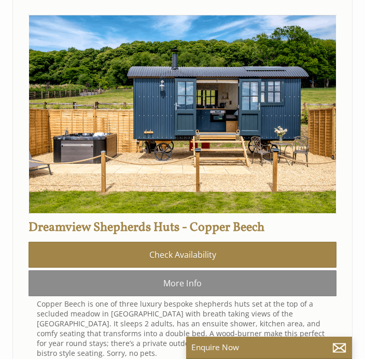 Image resolution: width=365 pixels, height=359 pixels. I want to click on a: Dreamview Shepherds Huts - Copper Beech, so click(146, 228).